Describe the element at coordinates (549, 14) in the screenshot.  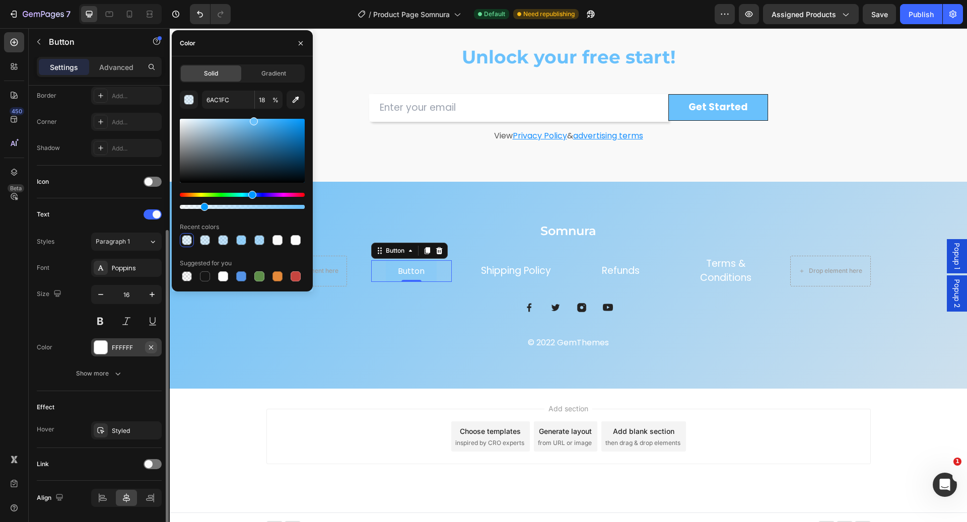
I see `span: Need republishing` at that location.